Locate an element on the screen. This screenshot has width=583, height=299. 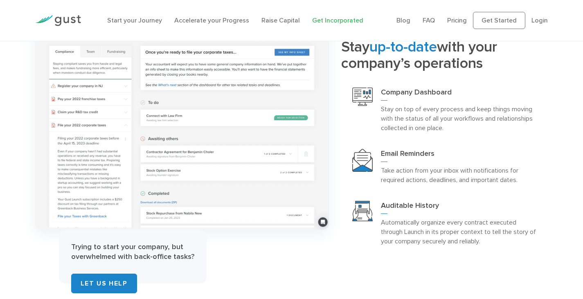
a: Raise Capital is located at coordinates (281, 20).